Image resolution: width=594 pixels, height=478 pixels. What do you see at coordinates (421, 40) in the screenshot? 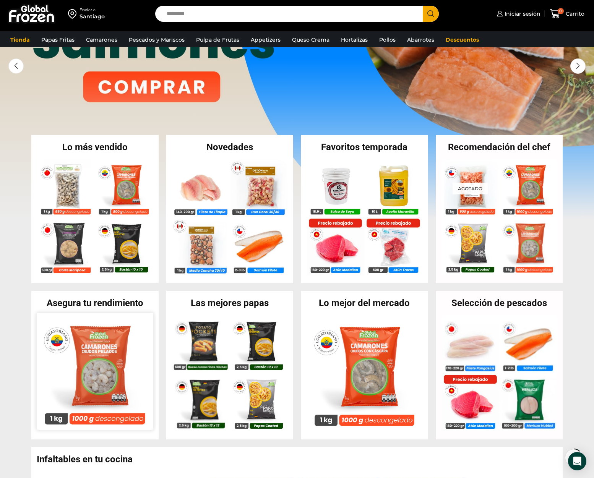
I see `a: Abarrotes` at bounding box center [421, 40].